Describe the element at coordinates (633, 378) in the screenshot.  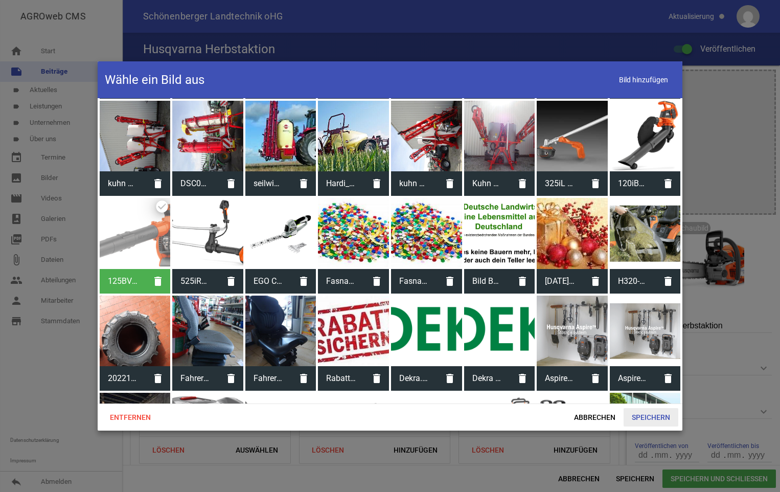
I see `span: Aspire Wand.png` at that location.